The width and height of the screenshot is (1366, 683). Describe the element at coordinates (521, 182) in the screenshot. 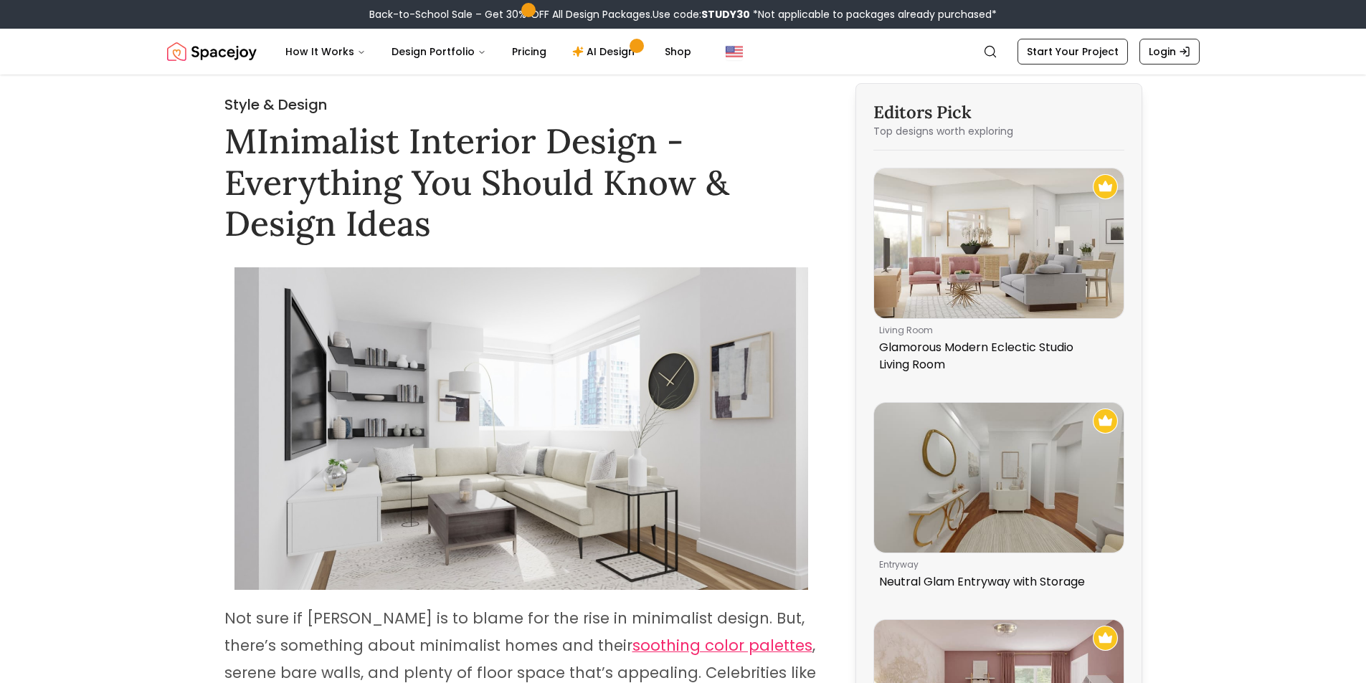

I see `h1: MInimalist Interior Design - Everything You Should Know & Design Ideas` at that location.